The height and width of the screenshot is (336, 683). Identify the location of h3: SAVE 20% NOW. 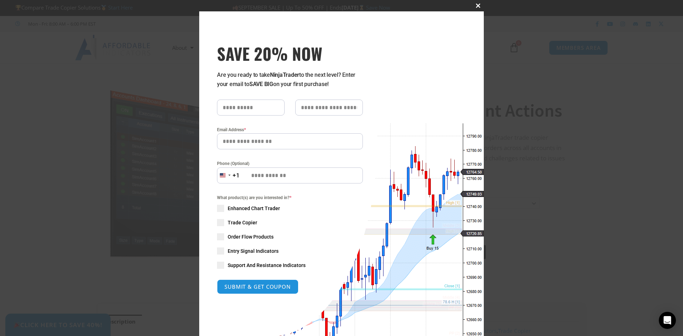
(290, 53).